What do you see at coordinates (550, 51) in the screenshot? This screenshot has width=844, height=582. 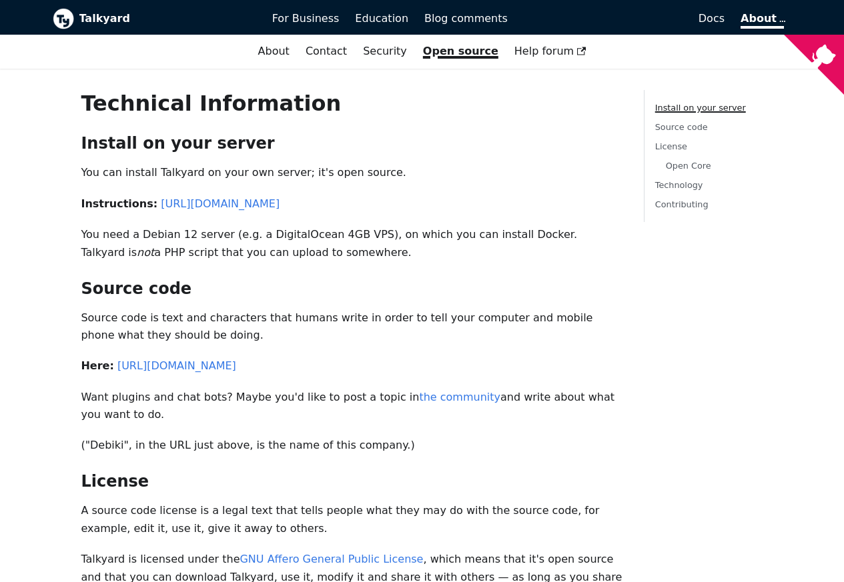 I see `a: Help forum` at bounding box center [550, 51].